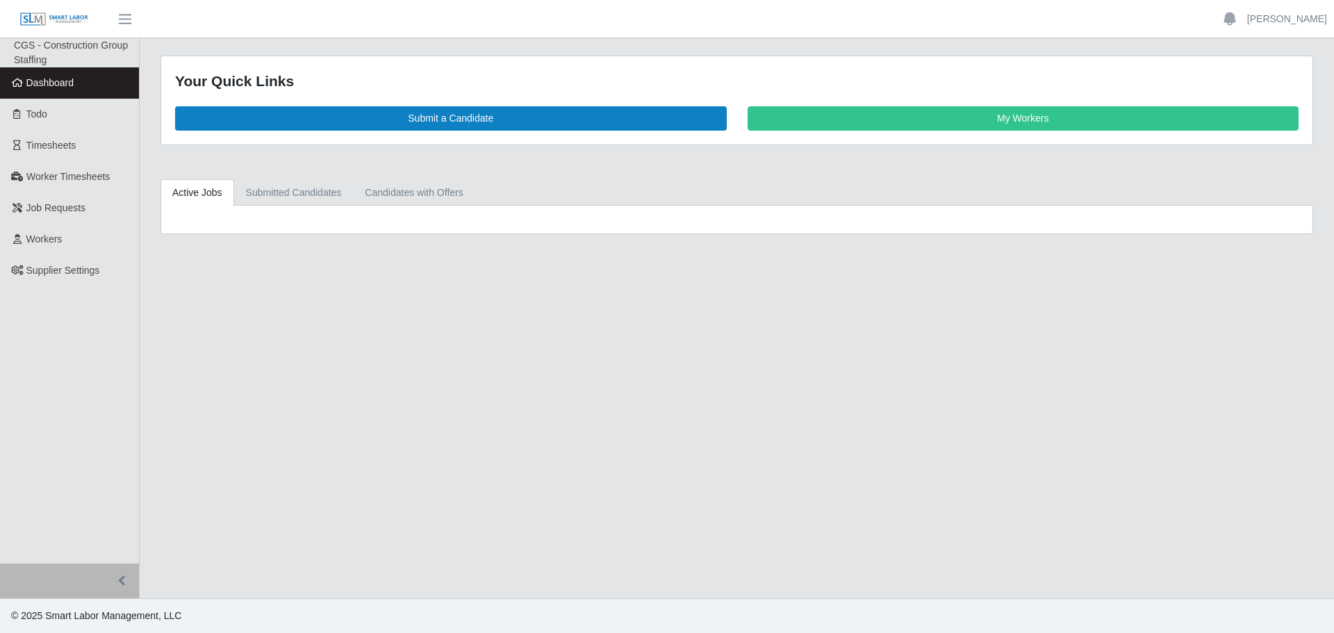 The height and width of the screenshot is (633, 1334). What do you see at coordinates (96, 615) in the screenshot?
I see `span: © 2025 Smart Labor Management, LLC` at bounding box center [96, 615].